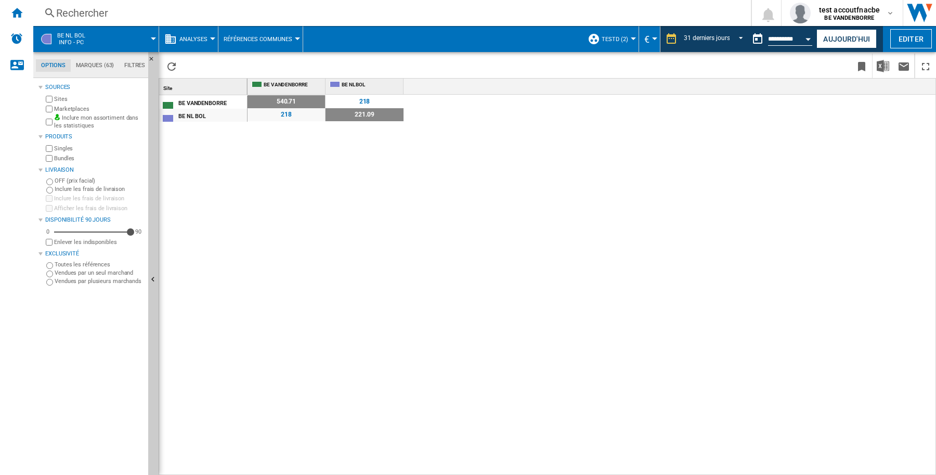 The image size is (936, 475). I want to click on label: Toutes les références, so click(99, 264).